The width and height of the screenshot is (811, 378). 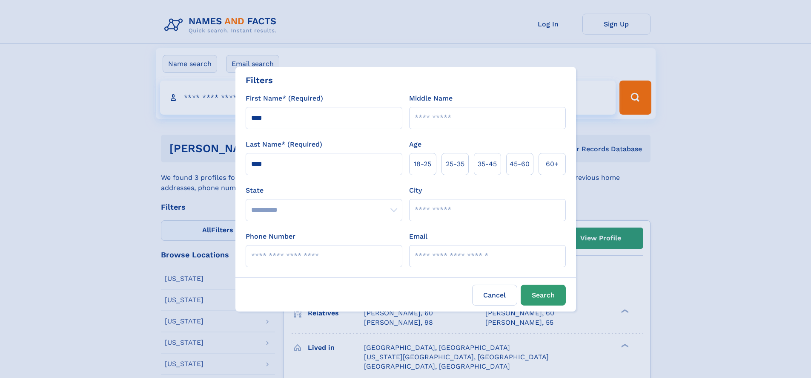 I want to click on span: 18‑25, so click(x=422, y=164).